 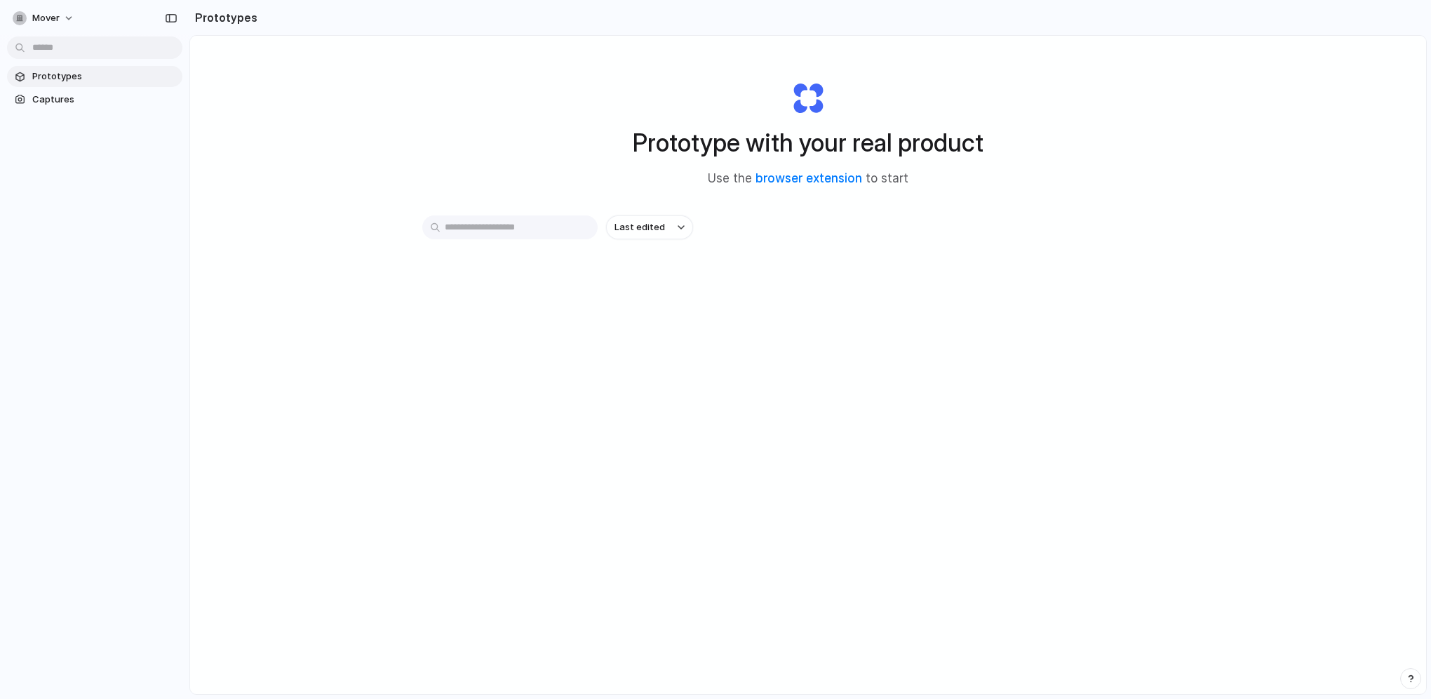 What do you see at coordinates (105, 100) in the screenshot?
I see `span: Captures` at bounding box center [105, 100].